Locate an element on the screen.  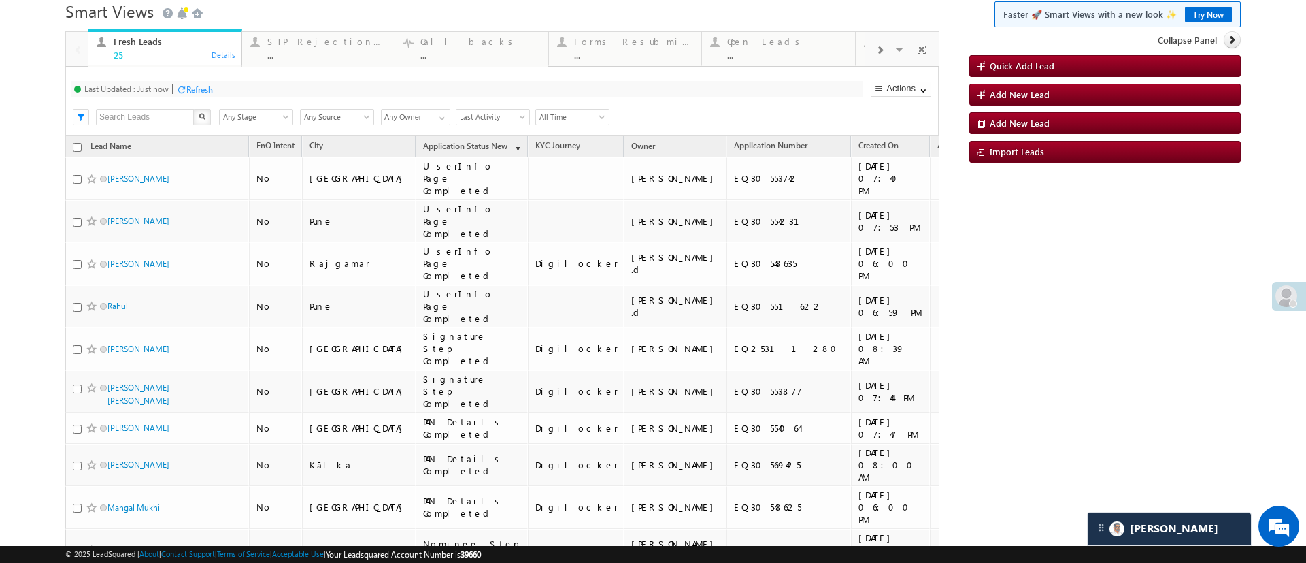
div: Lead Stage Filter is located at coordinates (256, 116).